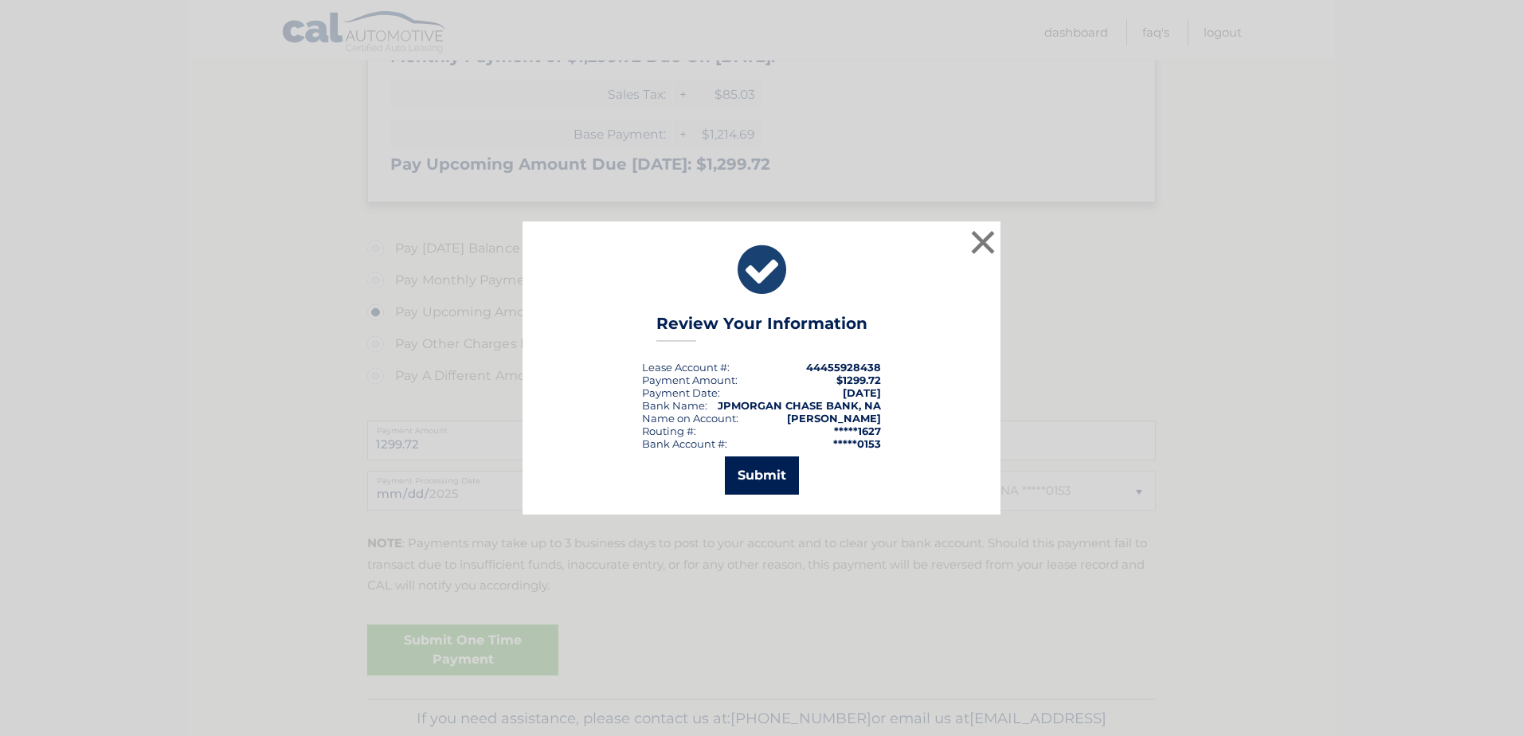  Describe the element at coordinates (761, 475) in the screenshot. I see `button: Submit` at that location.